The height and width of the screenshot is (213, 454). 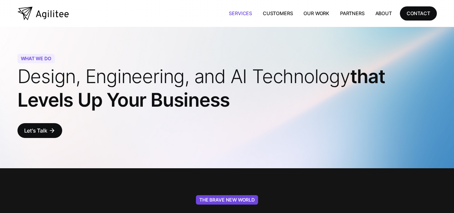 What do you see at coordinates (316, 13) in the screenshot?
I see `a: Our Work` at bounding box center [316, 13].